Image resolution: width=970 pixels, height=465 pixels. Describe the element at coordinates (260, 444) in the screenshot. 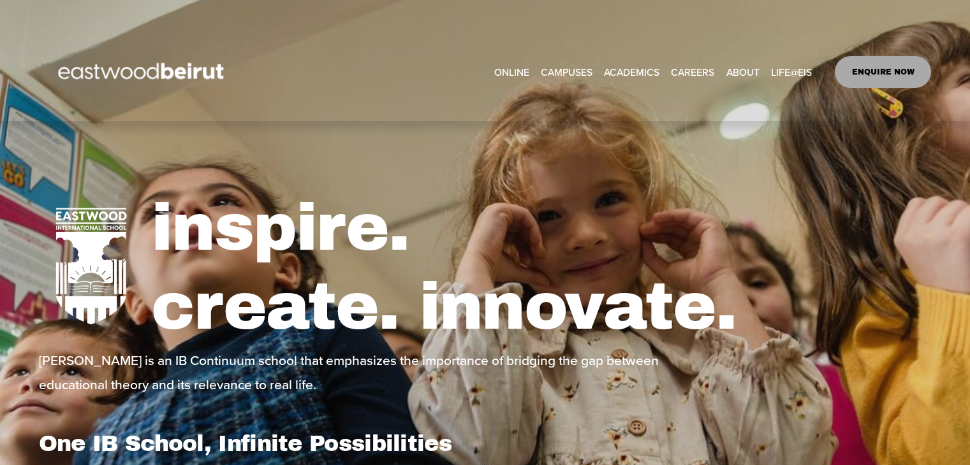

I see `h1: One IB School, Infinite Possibilities` at that location.